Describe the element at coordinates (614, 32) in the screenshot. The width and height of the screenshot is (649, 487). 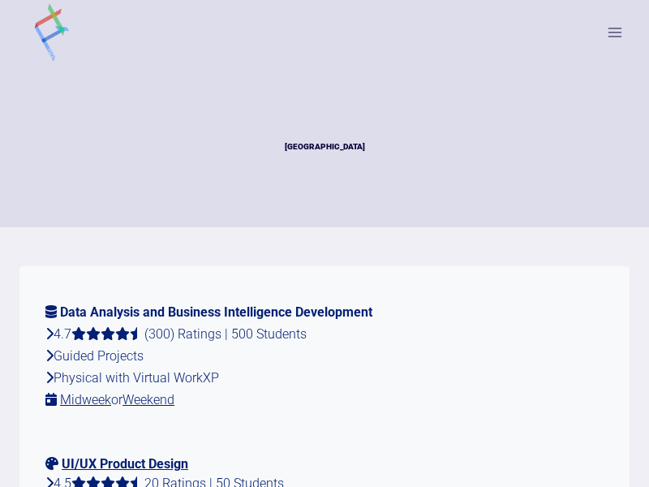
I see `button: Open menu` at that location.